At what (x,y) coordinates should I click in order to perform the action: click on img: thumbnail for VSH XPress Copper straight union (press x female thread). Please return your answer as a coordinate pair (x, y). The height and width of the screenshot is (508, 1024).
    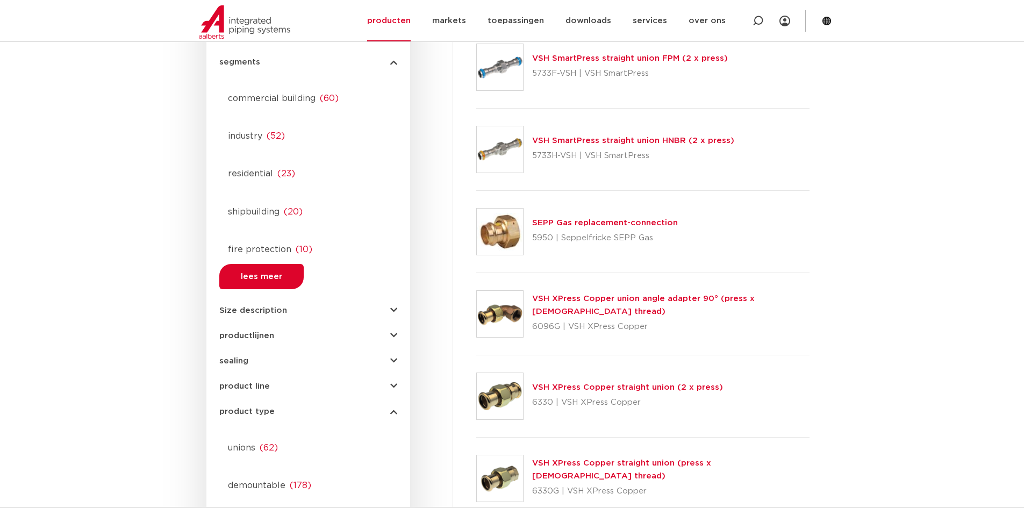
    Looking at the image, I should click on (500, 478).